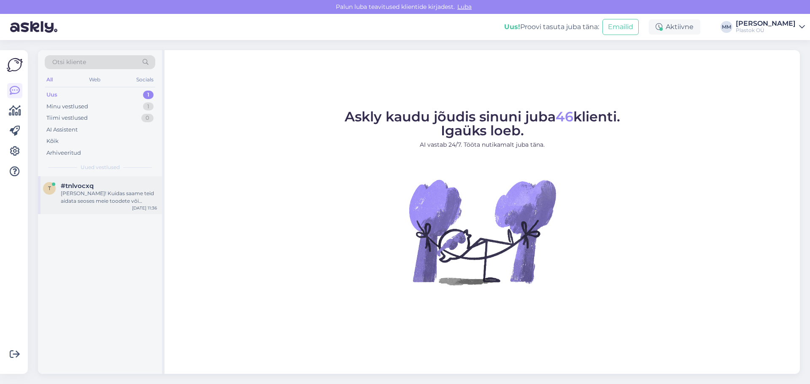  I want to click on div: Plastok OÜ, so click(766, 30).